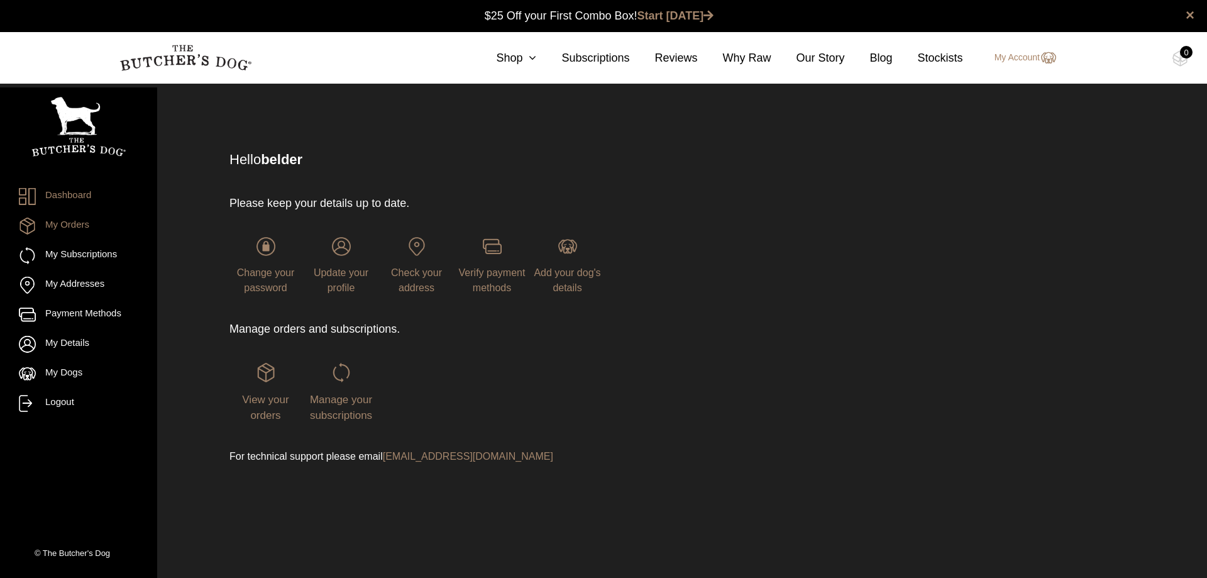 The image size is (1207, 578). What do you see at coordinates (1019, 58) in the screenshot?
I see `a: My Account` at bounding box center [1019, 58].